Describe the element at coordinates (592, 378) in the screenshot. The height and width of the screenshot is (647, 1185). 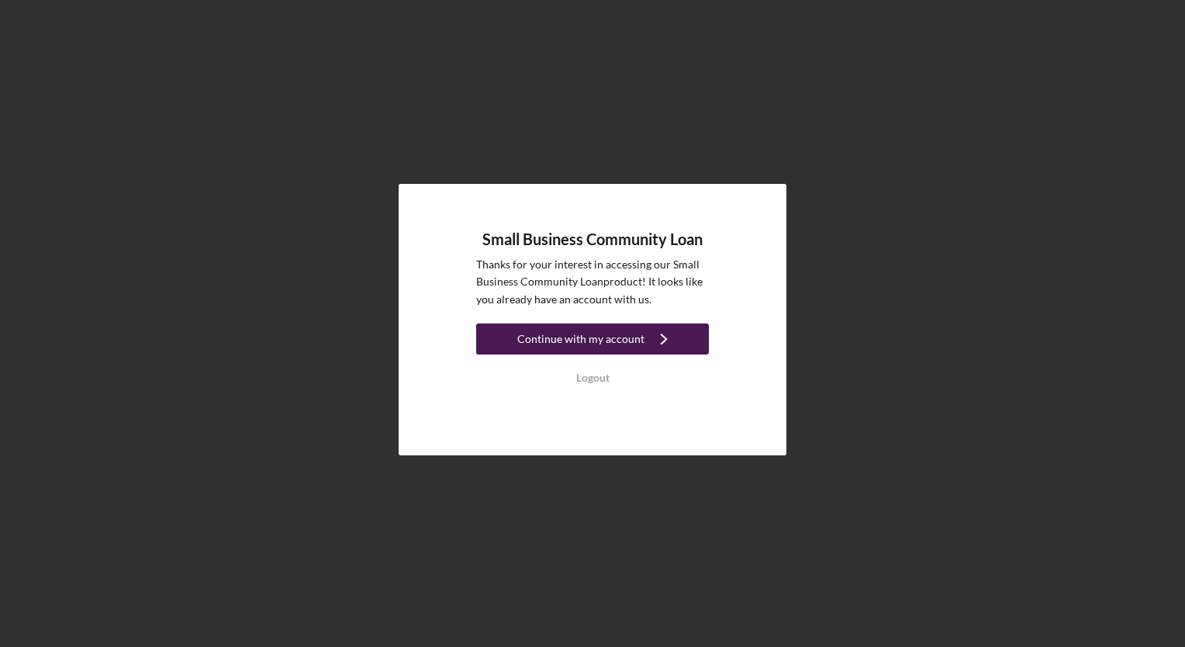
I see `div: Logout` at that location.